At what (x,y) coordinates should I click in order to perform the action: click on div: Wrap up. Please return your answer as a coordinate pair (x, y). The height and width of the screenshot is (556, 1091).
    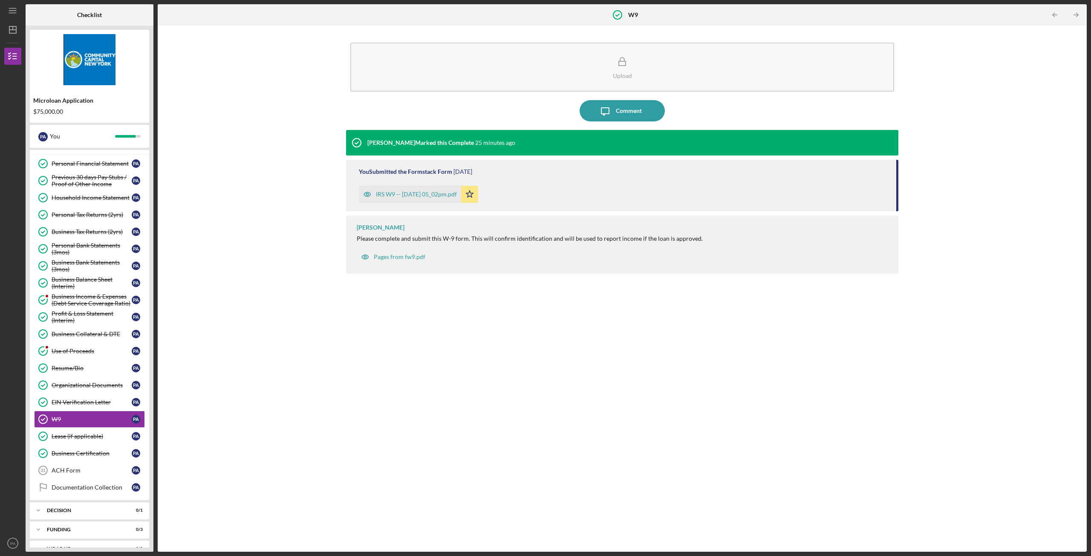
    Looking at the image, I should click on (84, 549).